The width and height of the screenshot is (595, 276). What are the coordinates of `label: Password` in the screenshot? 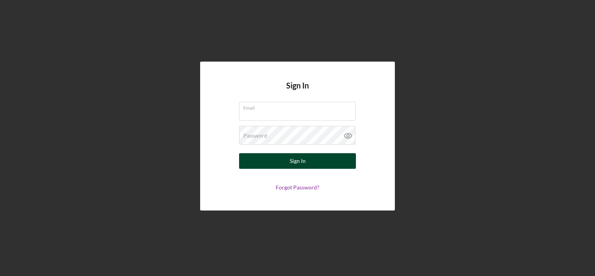 It's located at (255, 136).